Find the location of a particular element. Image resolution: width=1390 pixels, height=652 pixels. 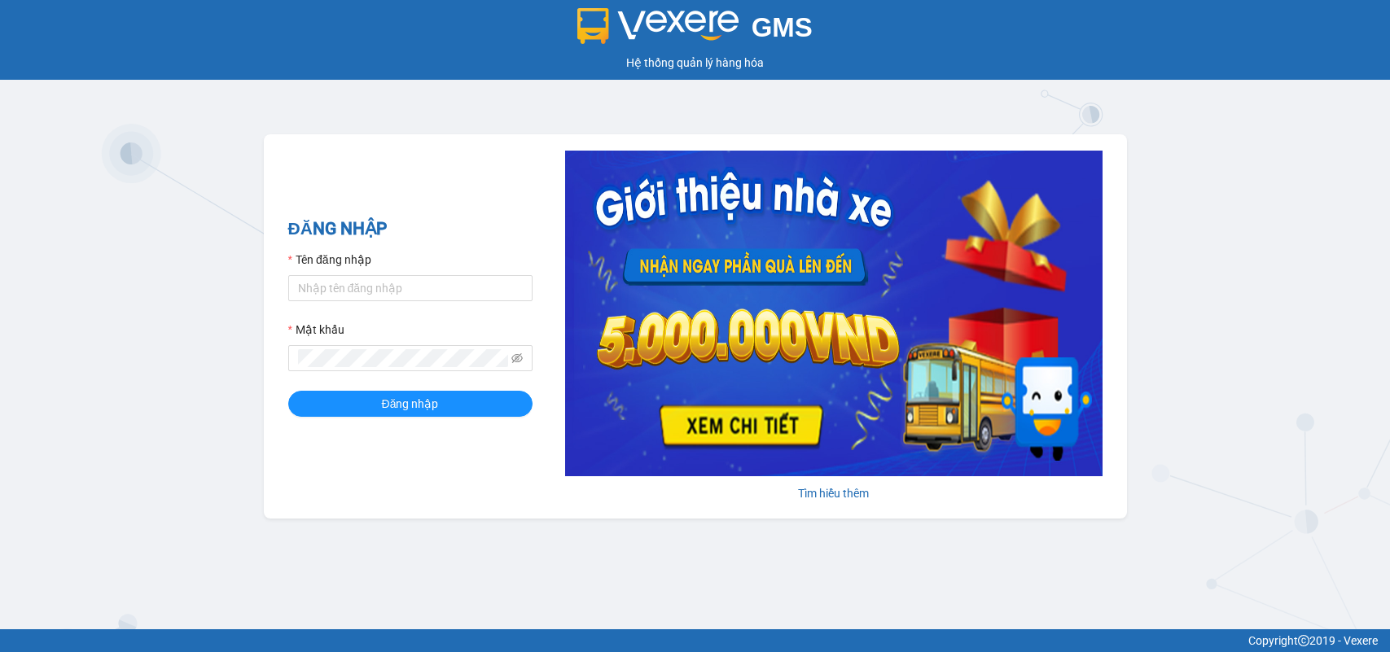

label: Tên đăng nhập is located at coordinates (330, 260).